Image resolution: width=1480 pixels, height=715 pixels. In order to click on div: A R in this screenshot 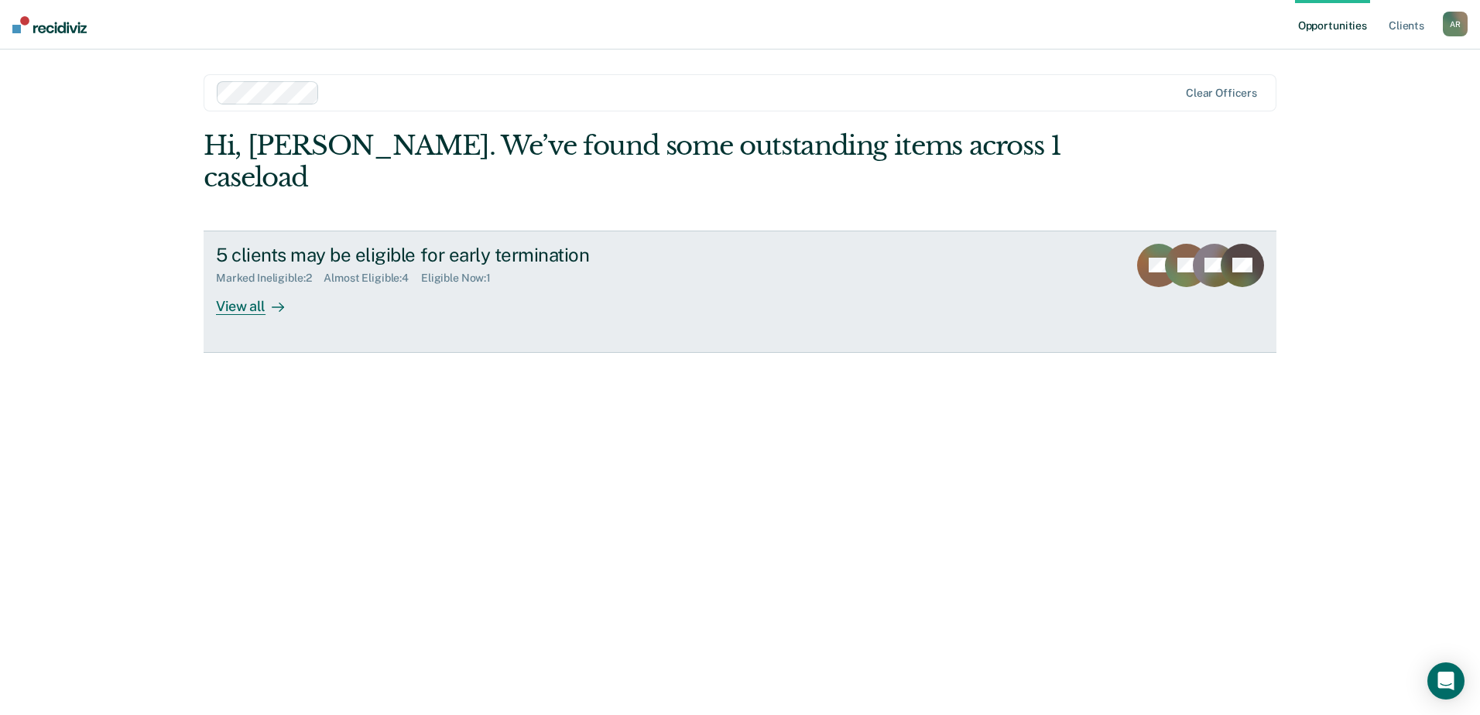, I will do `click(1456, 24)`.